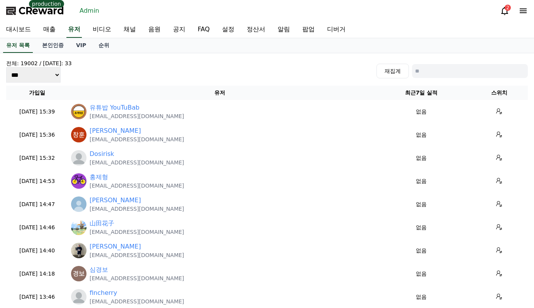 This screenshot has width=534, height=308. I want to click on div: 2, so click(508, 8).